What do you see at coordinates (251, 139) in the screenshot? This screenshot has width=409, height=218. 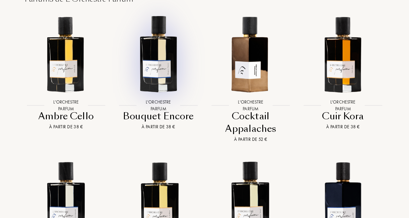 I see `div: À partir de 52 €` at bounding box center [251, 139].